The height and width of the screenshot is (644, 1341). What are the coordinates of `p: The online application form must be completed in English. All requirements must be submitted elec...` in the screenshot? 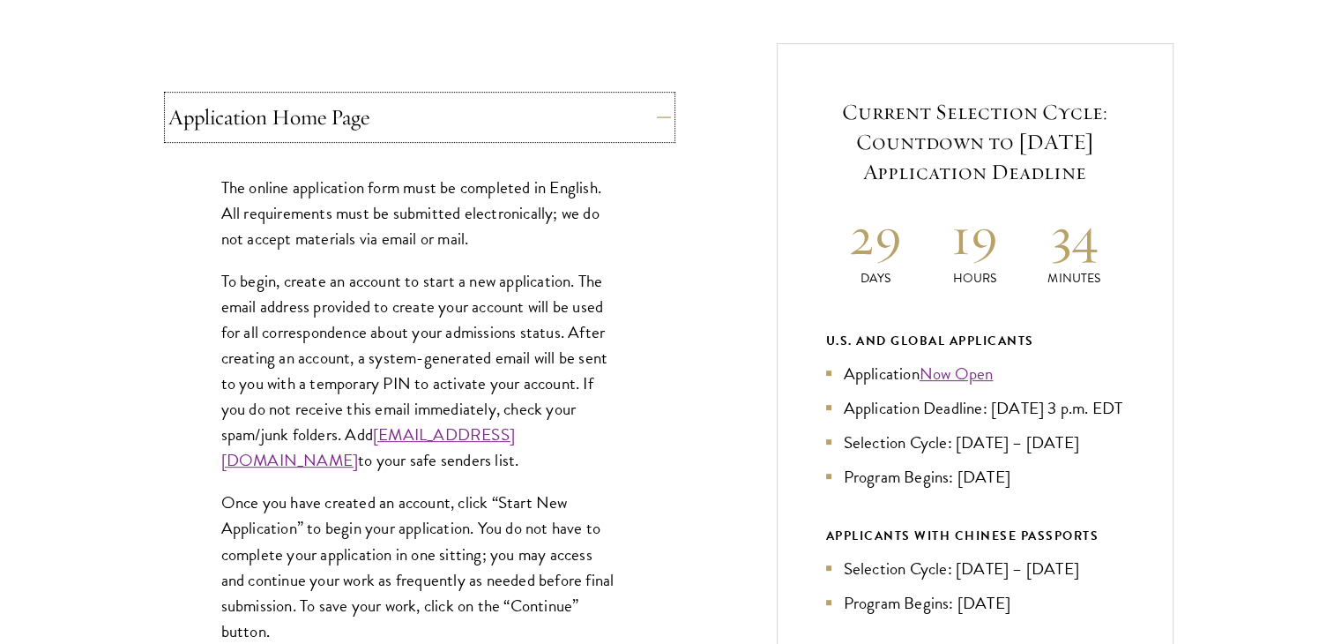 It's located at (420, 212).